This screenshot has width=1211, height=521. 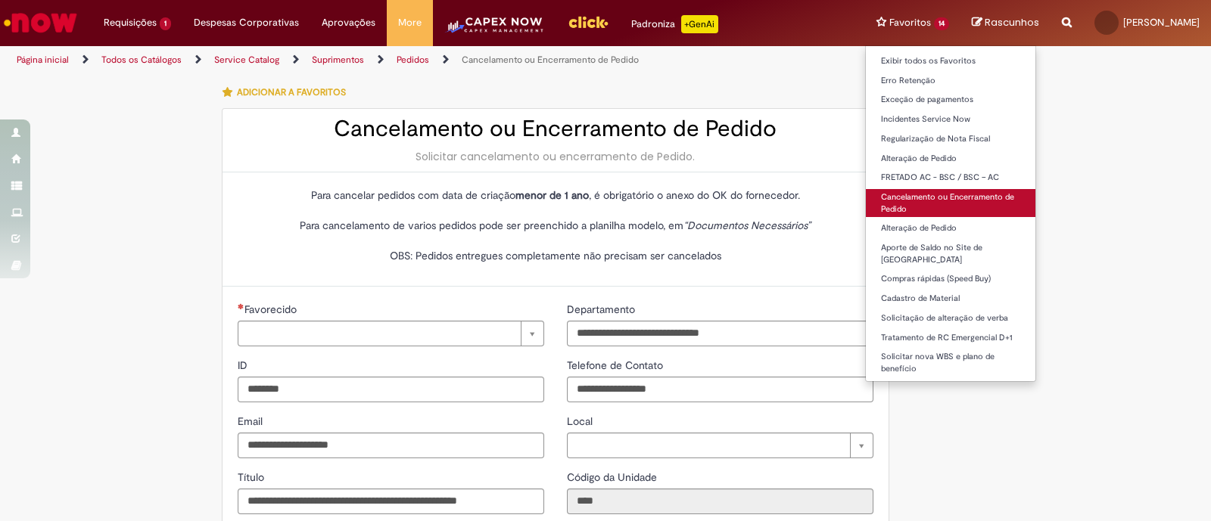 I want to click on a: Rascunhos, so click(x=1005, y=23).